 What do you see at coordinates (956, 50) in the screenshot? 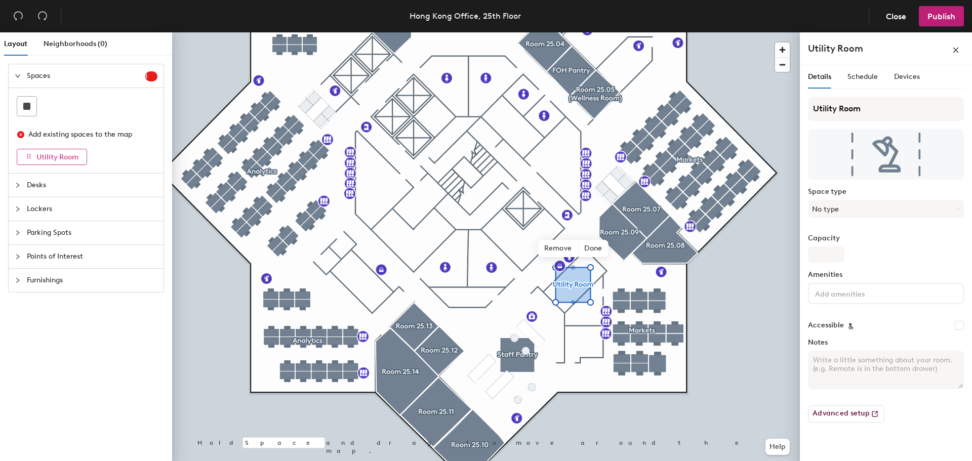
I see `span: close` at bounding box center [956, 50].